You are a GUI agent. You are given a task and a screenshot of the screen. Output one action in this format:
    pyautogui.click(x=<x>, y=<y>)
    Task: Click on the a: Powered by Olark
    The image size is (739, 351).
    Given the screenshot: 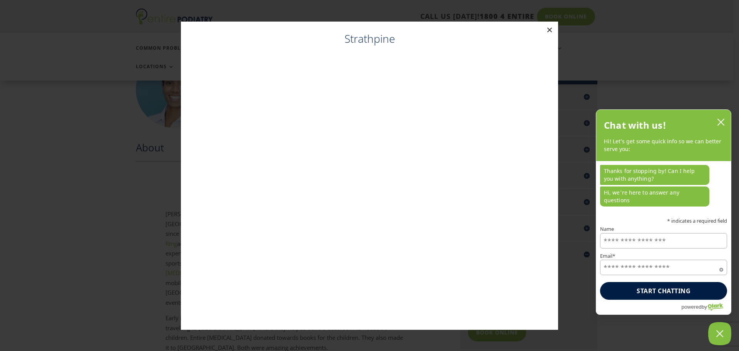 What is the action you would take?
    pyautogui.click(x=706, y=307)
    